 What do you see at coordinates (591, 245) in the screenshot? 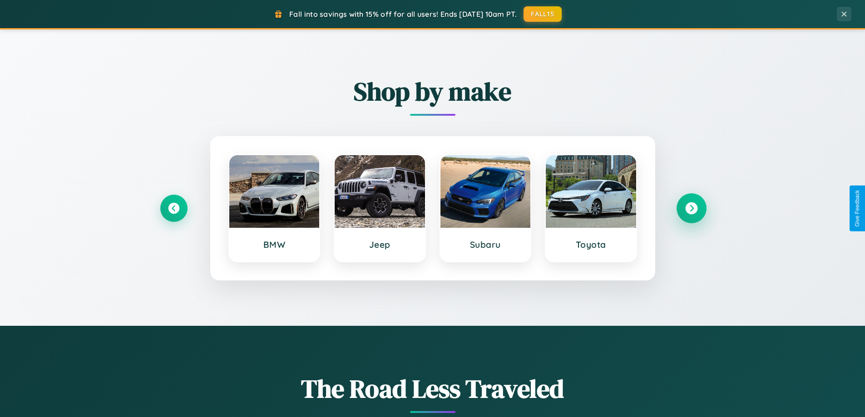
I see `h3: Toyota` at bounding box center [591, 245].